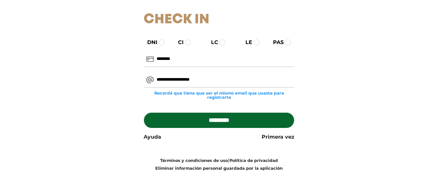 The width and height of the screenshot is (438, 194). Describe the element at coordinates (219, 95) in the screenshot. I see `small: Recordá que tiene que ser el mismo email que usaste para registrarte` at that location.